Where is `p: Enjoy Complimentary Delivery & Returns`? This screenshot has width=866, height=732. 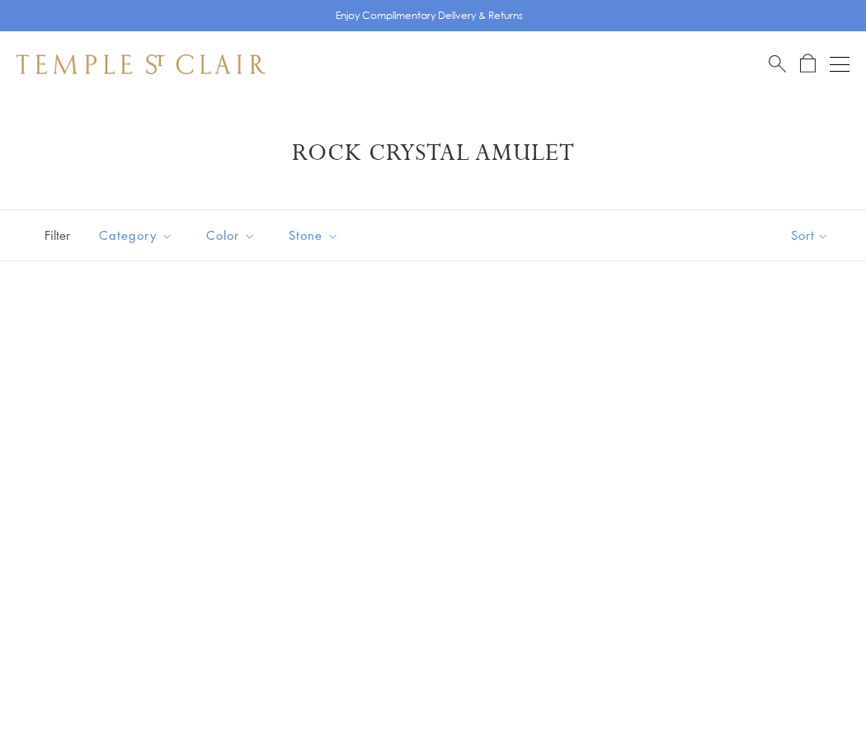
p: Enjoy Complimentary Delivery & Returns is located at coordinates (429, 16).